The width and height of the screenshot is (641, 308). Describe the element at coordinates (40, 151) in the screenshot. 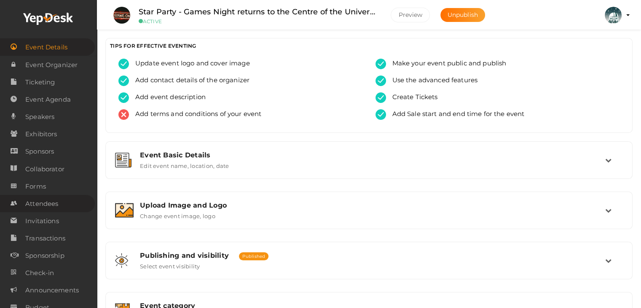

I see `span: Sponsors` at that location.